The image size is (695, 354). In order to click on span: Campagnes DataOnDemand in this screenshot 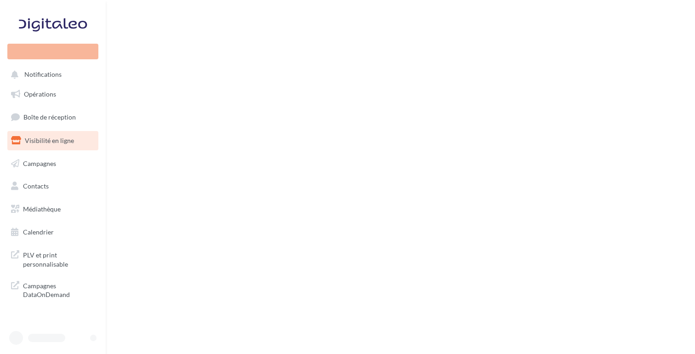, I will do `click(59, 289)`.